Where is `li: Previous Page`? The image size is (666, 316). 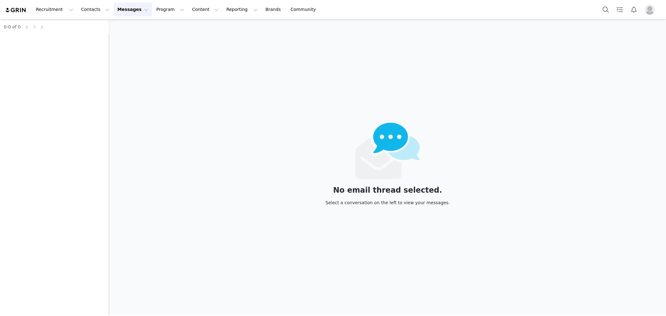
li: Previous Page is located at coordinates (27, 27).